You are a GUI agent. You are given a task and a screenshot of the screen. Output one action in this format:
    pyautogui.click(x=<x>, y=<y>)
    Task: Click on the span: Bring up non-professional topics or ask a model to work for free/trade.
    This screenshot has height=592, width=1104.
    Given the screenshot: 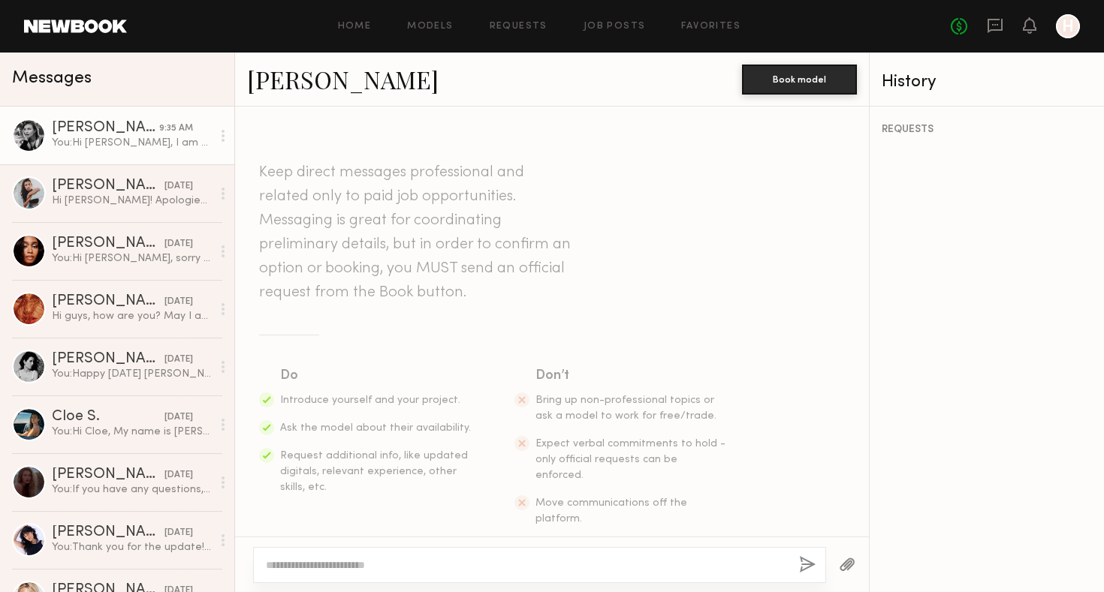 What is the action you would take?
    pyautogui.click(x=625, y=408)
    